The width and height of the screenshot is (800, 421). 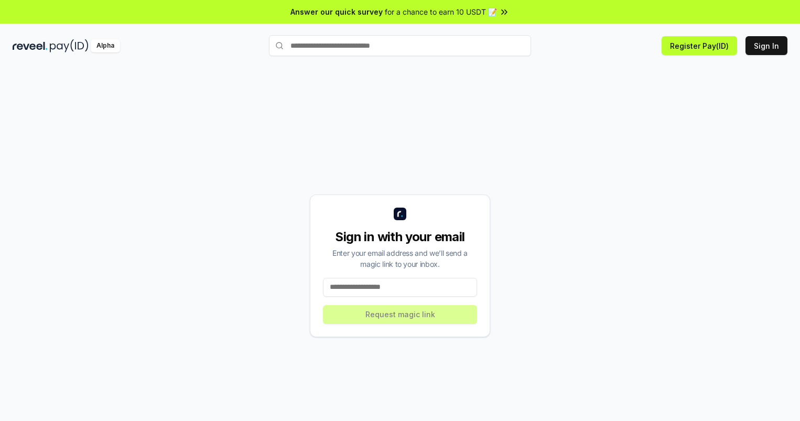 I want to click on img: logo_small, so click(x=400, y=214).